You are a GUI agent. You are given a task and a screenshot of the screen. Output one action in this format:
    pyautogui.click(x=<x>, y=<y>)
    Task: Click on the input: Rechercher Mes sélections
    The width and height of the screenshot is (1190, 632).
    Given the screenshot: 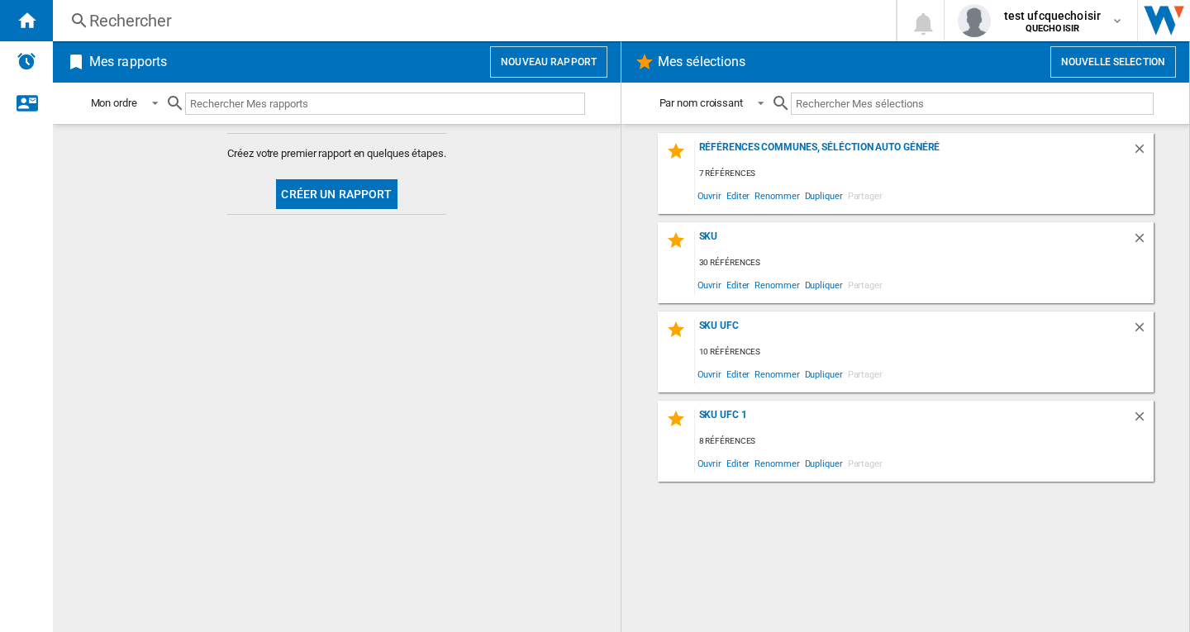 What is the action you would take?
    pyautogui.click(x=972, y=103)
    